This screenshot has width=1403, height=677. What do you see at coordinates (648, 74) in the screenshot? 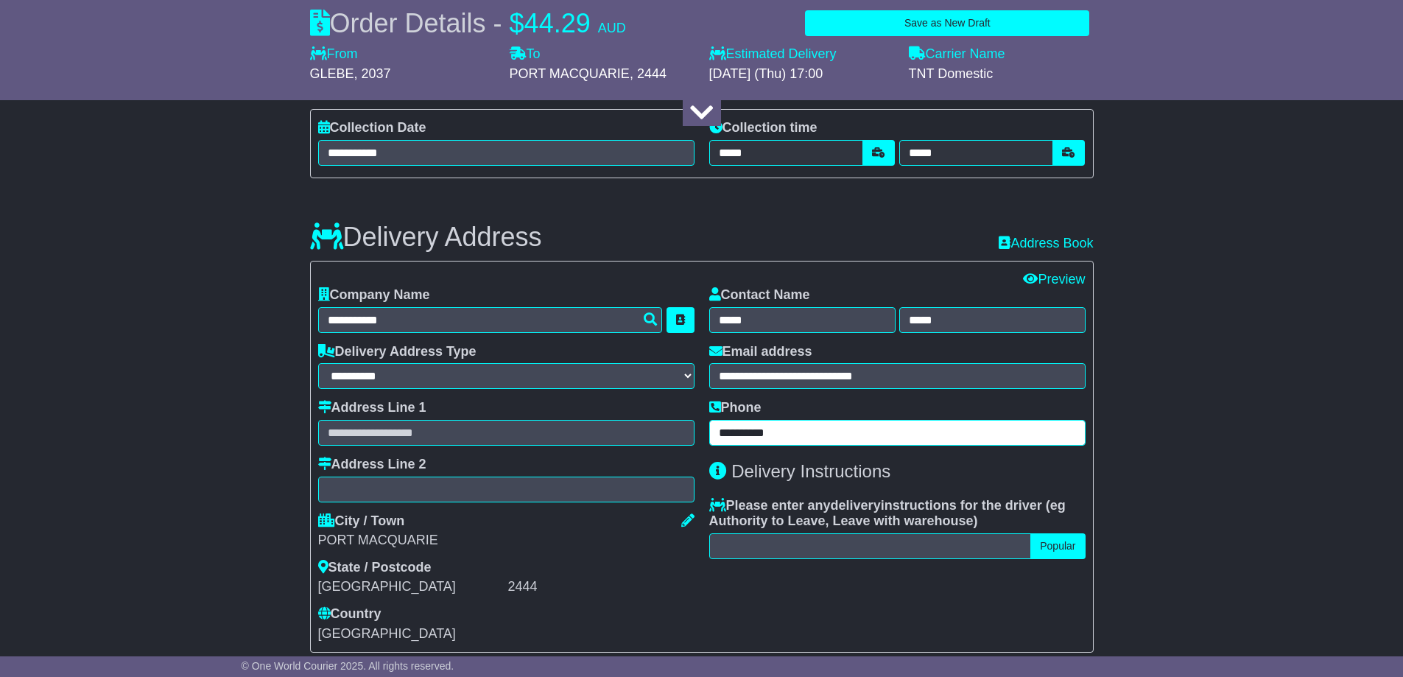
I see `span: , 2444` at bounding box center [648, 74].